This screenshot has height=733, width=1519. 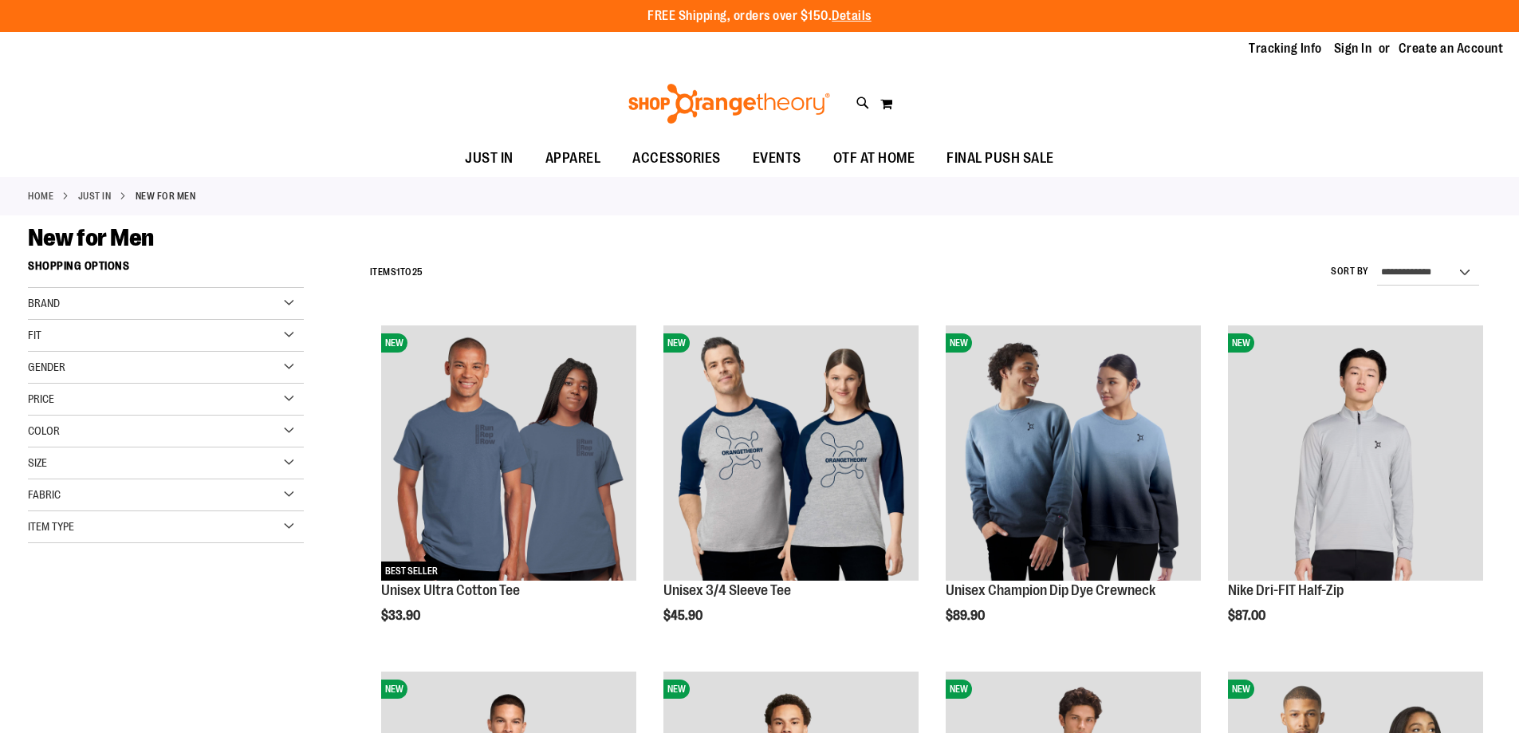 I want to click on span: Brand, so click(x=44, y=303).